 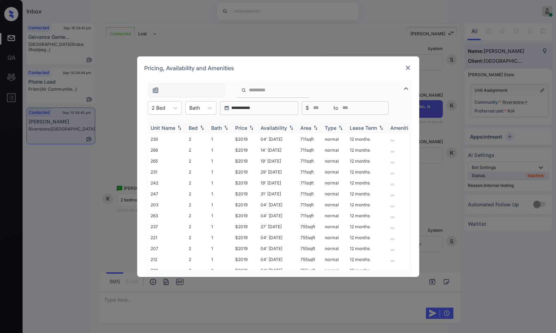 What do you see at coordinates (167, 150) in the screenshot?
I see `td: 266` at bounding box center [167, 150].